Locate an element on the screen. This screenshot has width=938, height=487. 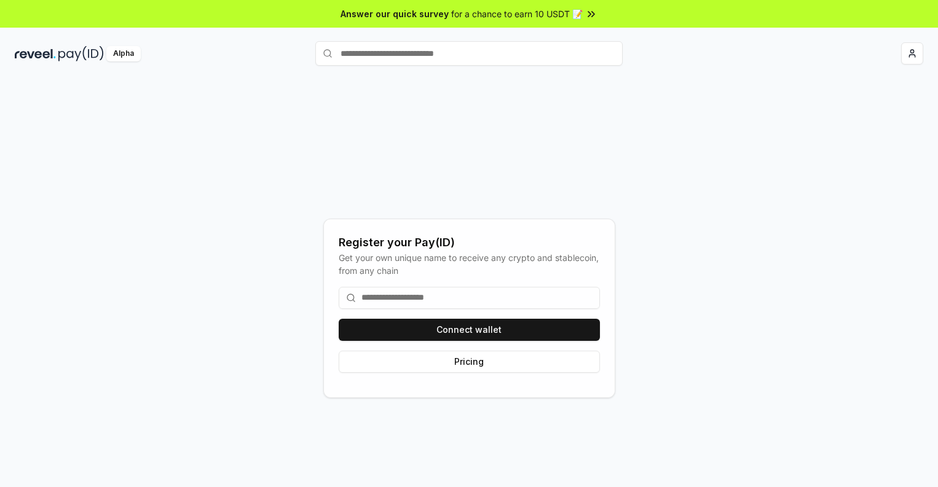
div: Register your Pay(ID) is located at coordinates (469, 243).